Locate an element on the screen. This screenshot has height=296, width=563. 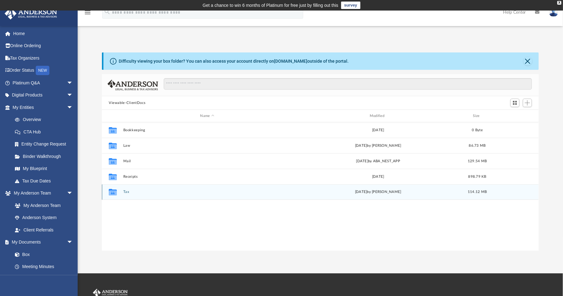
span: 0 Byte is located at coordinates (477, 130).